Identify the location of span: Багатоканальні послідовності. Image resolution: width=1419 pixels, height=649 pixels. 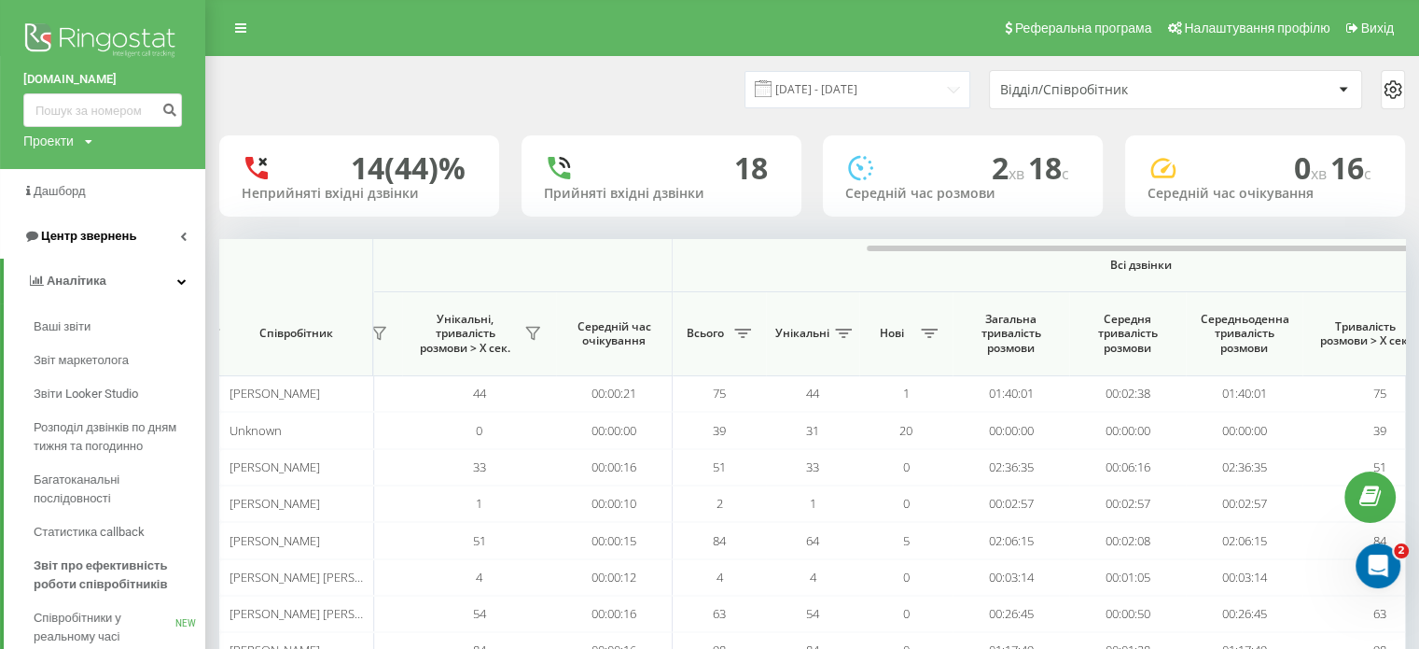
(115, 489).